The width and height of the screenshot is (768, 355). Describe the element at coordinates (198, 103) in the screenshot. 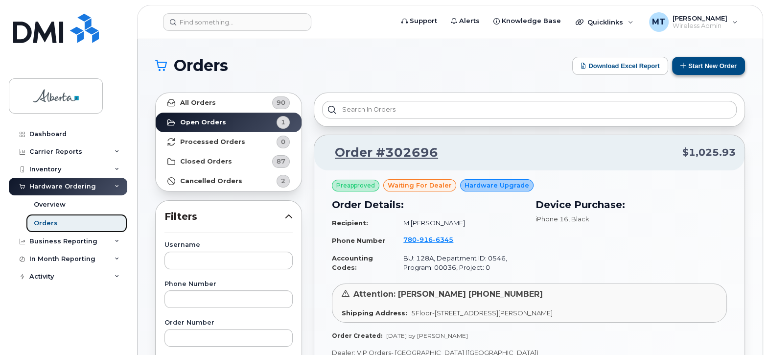

I see `strong: All Orders` at that location.